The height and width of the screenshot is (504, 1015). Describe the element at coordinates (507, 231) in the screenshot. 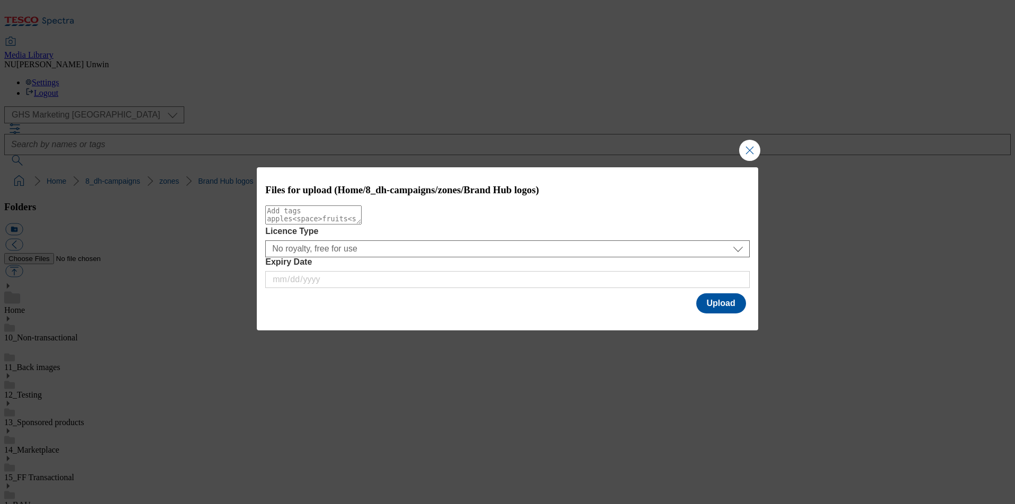

I see `label: Licence Type` at that location.